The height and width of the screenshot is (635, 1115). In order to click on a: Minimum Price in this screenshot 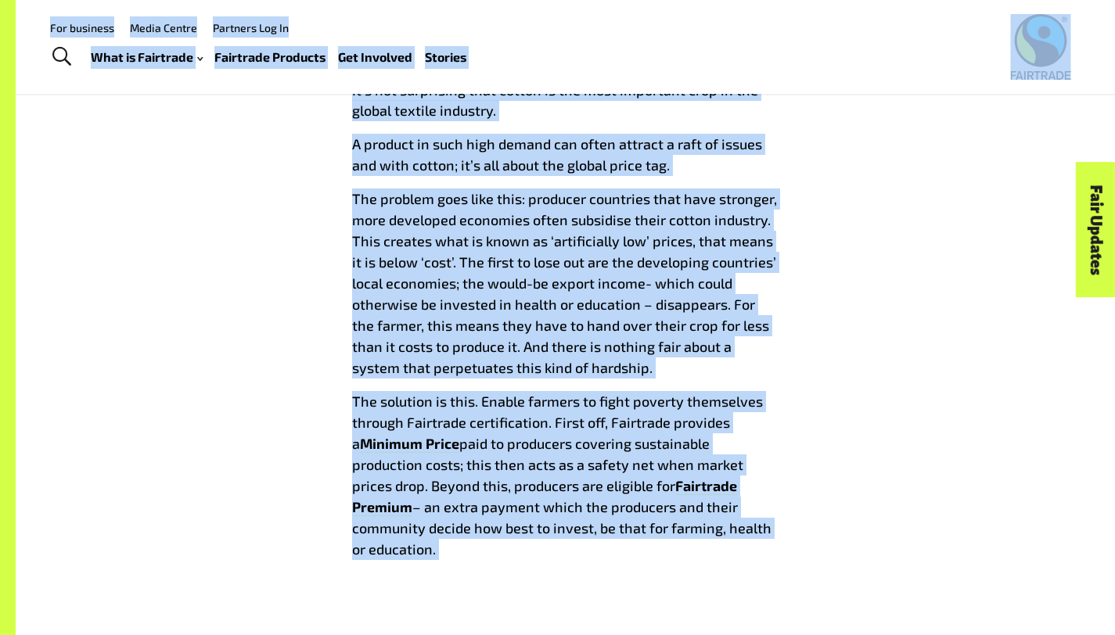, I will do `click(409, 444)`.